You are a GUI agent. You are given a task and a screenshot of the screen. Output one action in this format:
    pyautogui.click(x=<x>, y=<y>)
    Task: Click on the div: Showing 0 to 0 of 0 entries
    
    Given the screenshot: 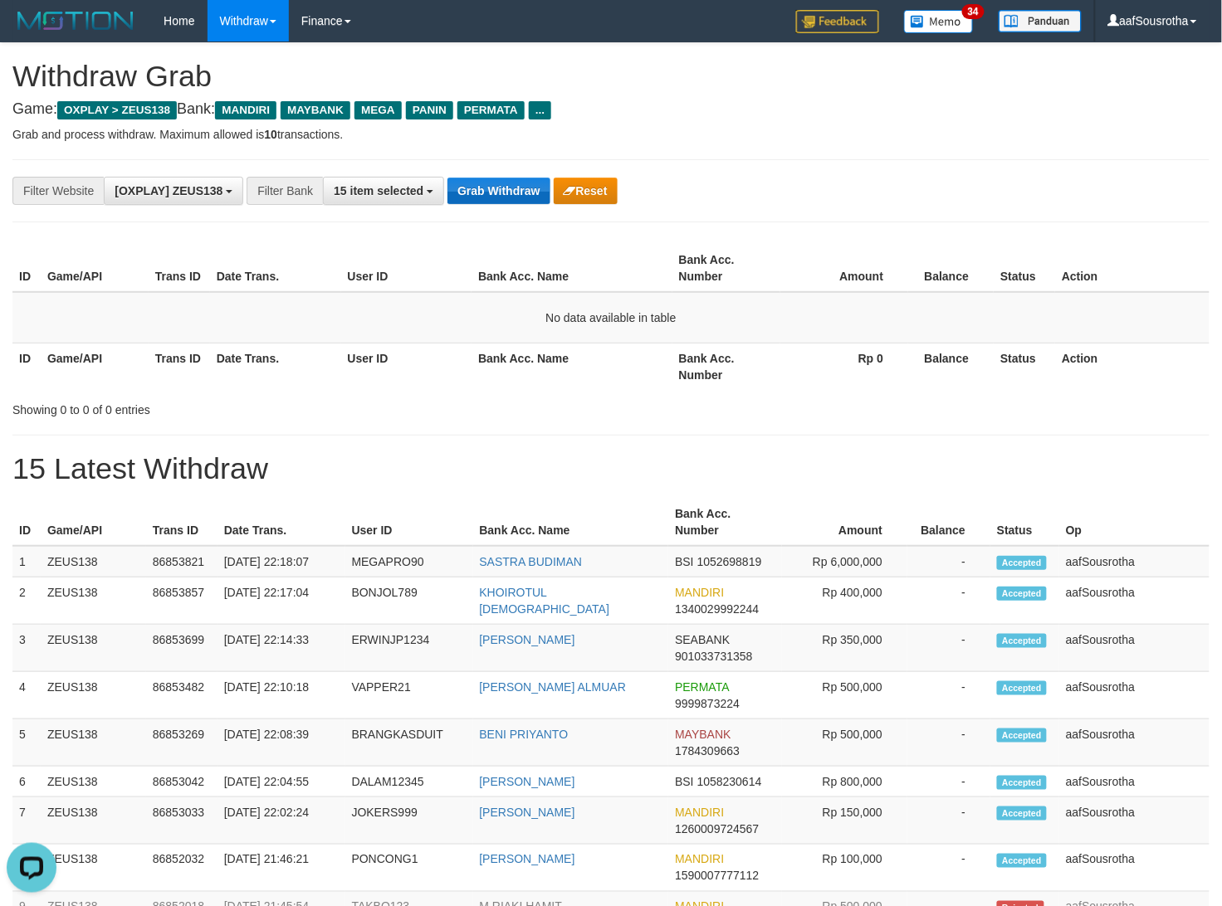 What is the action you would take?
    pyautogui.click(x=254, y=407)
    